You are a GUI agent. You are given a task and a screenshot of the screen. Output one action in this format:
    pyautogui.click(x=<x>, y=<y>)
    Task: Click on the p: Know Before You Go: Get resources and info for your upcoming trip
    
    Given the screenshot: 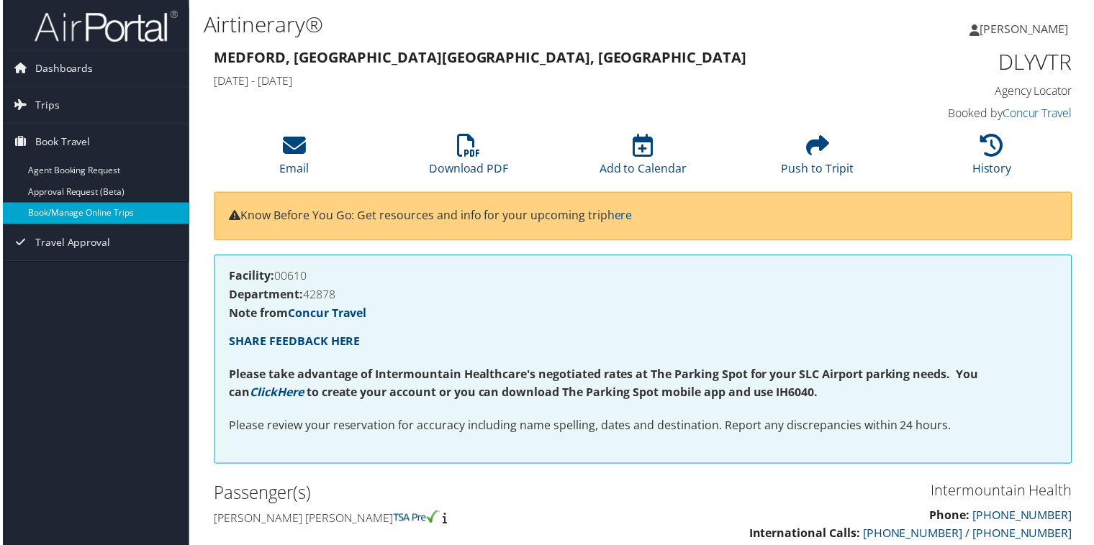 What is the action you would take?
    pyautogui.click(x=643, y=217)
    